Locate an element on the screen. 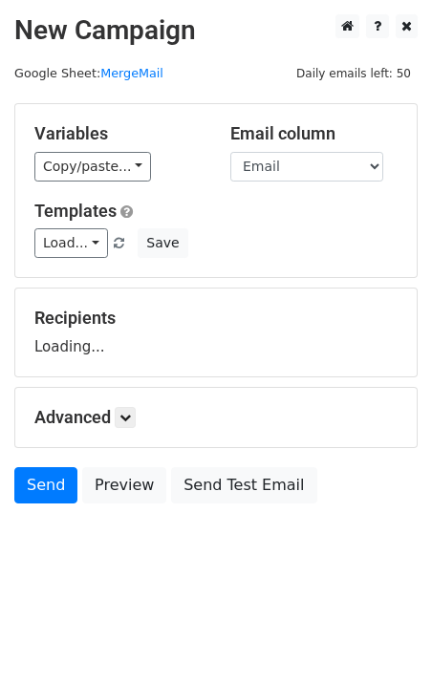 This screenshot has width=432, height=684. h5: Advanced is located at coordinates (216, 417).